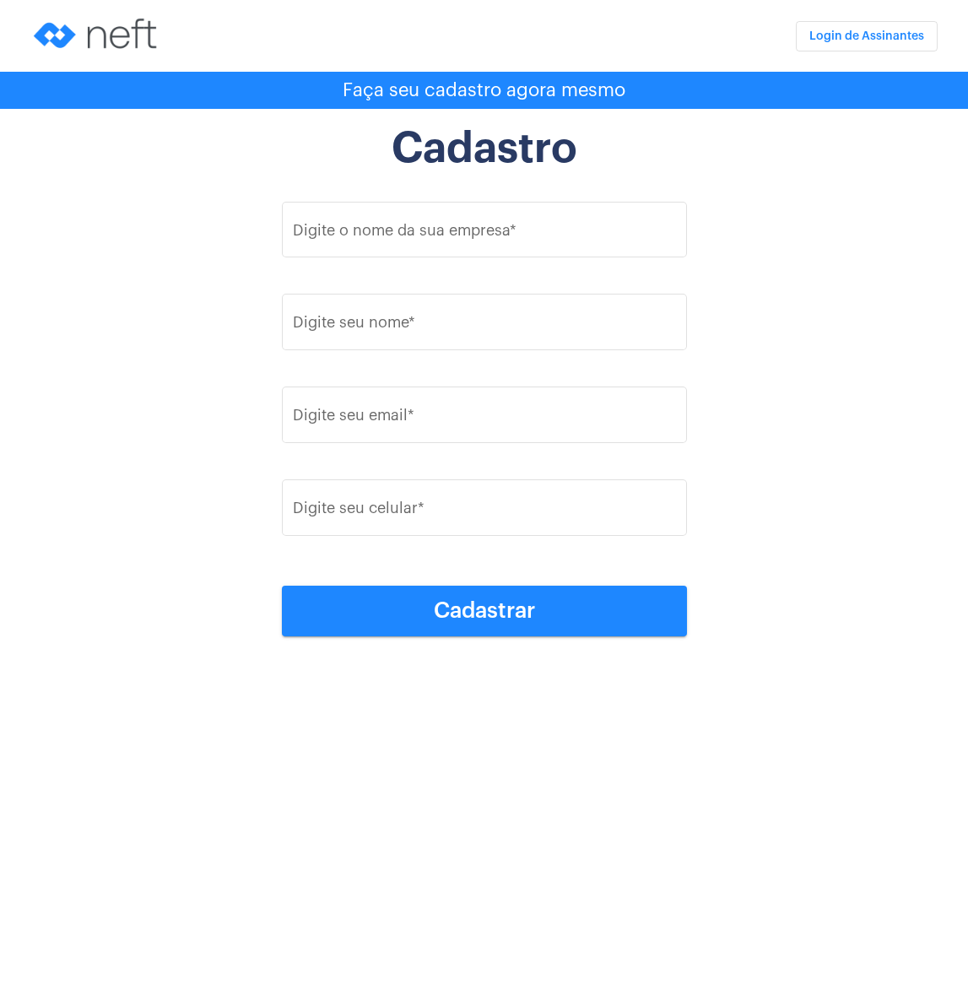  I want to click on span: Cadastrar, so click(484, 611).